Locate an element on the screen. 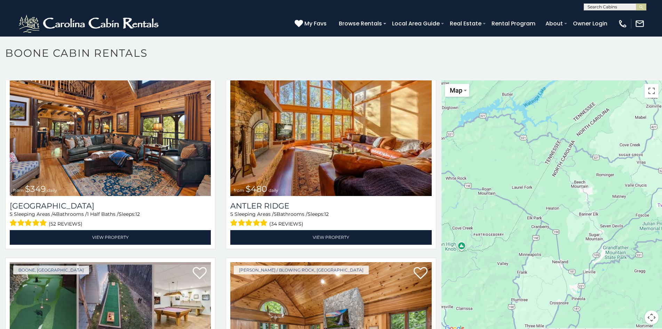 This screenshot has height=329, width=662. img: Antler Ridge is located at coordinates (331, 128).